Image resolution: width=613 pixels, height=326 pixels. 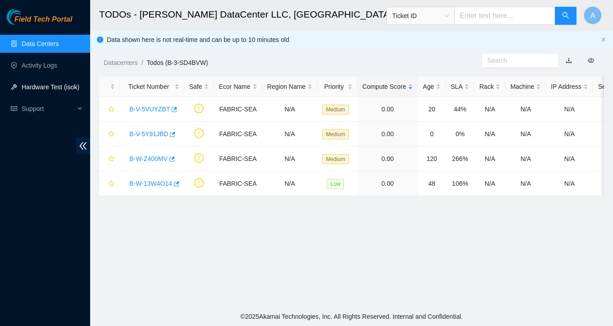 I want to click on span: Support, so click(x=48, y=109).